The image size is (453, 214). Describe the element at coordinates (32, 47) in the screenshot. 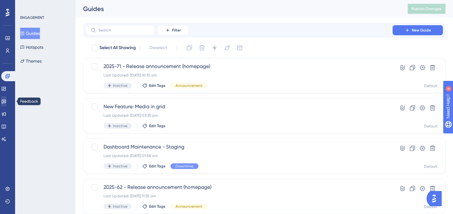

I see `button: Hotspots` at that location.